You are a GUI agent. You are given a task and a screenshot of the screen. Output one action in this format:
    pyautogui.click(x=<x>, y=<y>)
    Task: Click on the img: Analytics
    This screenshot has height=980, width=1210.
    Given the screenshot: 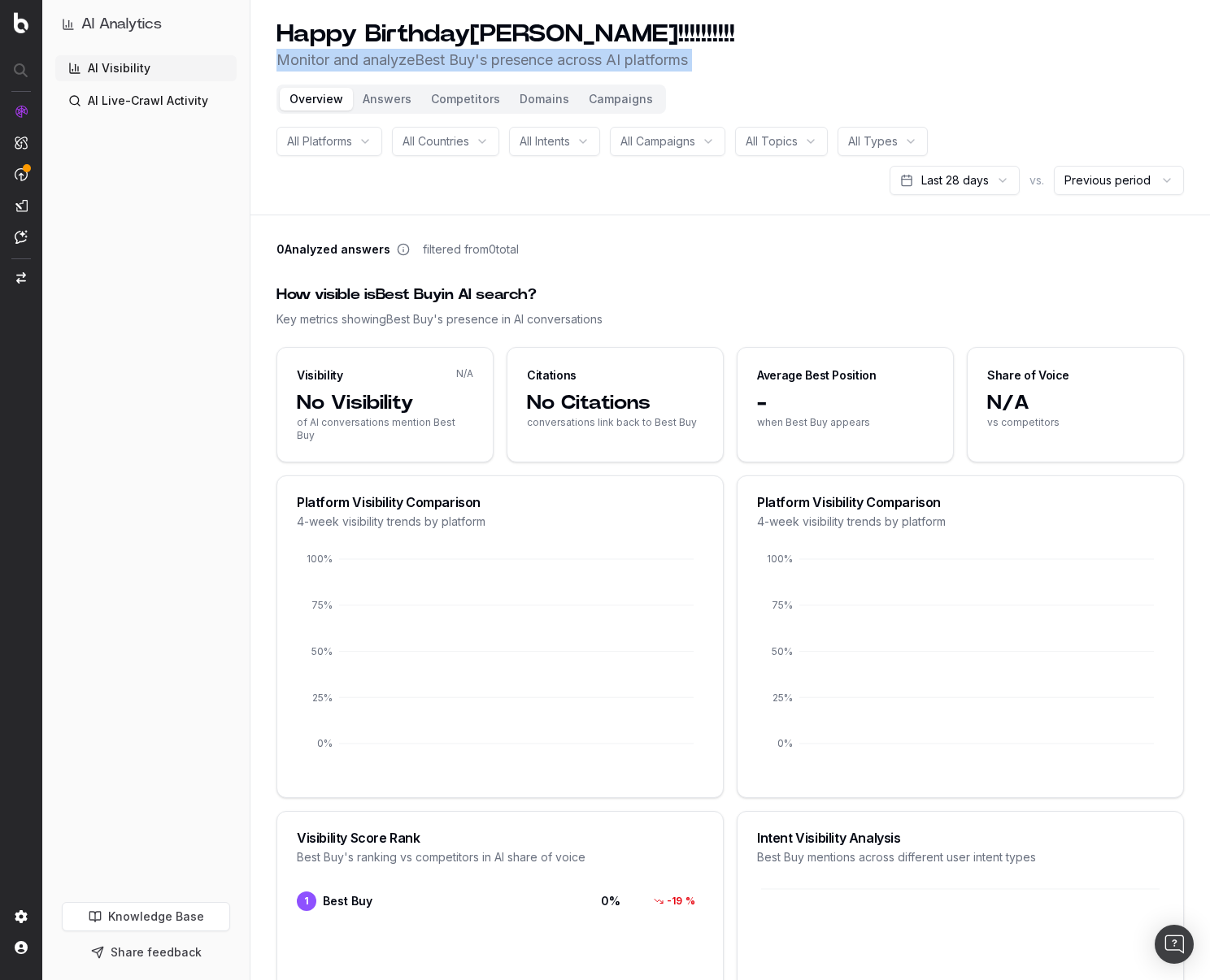 What is the action you would take?
    pyautogui.click(x=21, y=111)
    